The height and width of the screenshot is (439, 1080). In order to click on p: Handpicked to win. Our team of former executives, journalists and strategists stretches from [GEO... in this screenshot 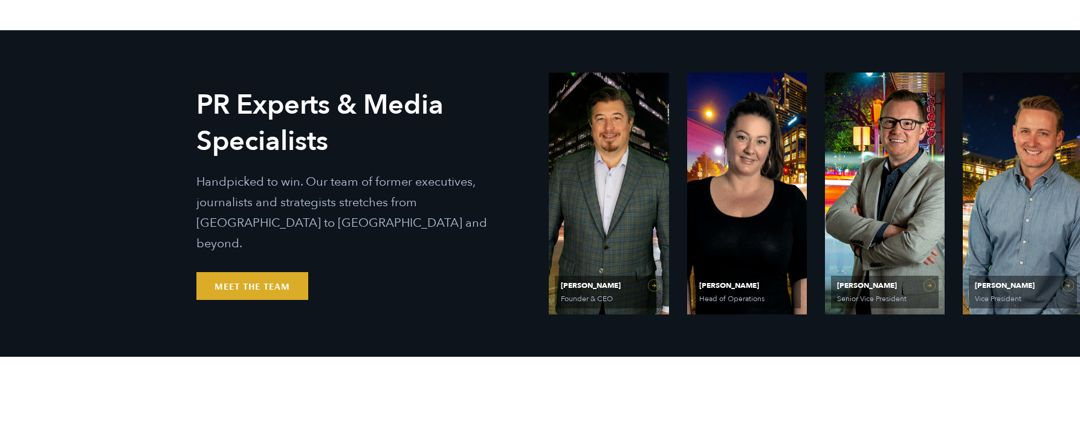, I will do `click(363, 213)`.